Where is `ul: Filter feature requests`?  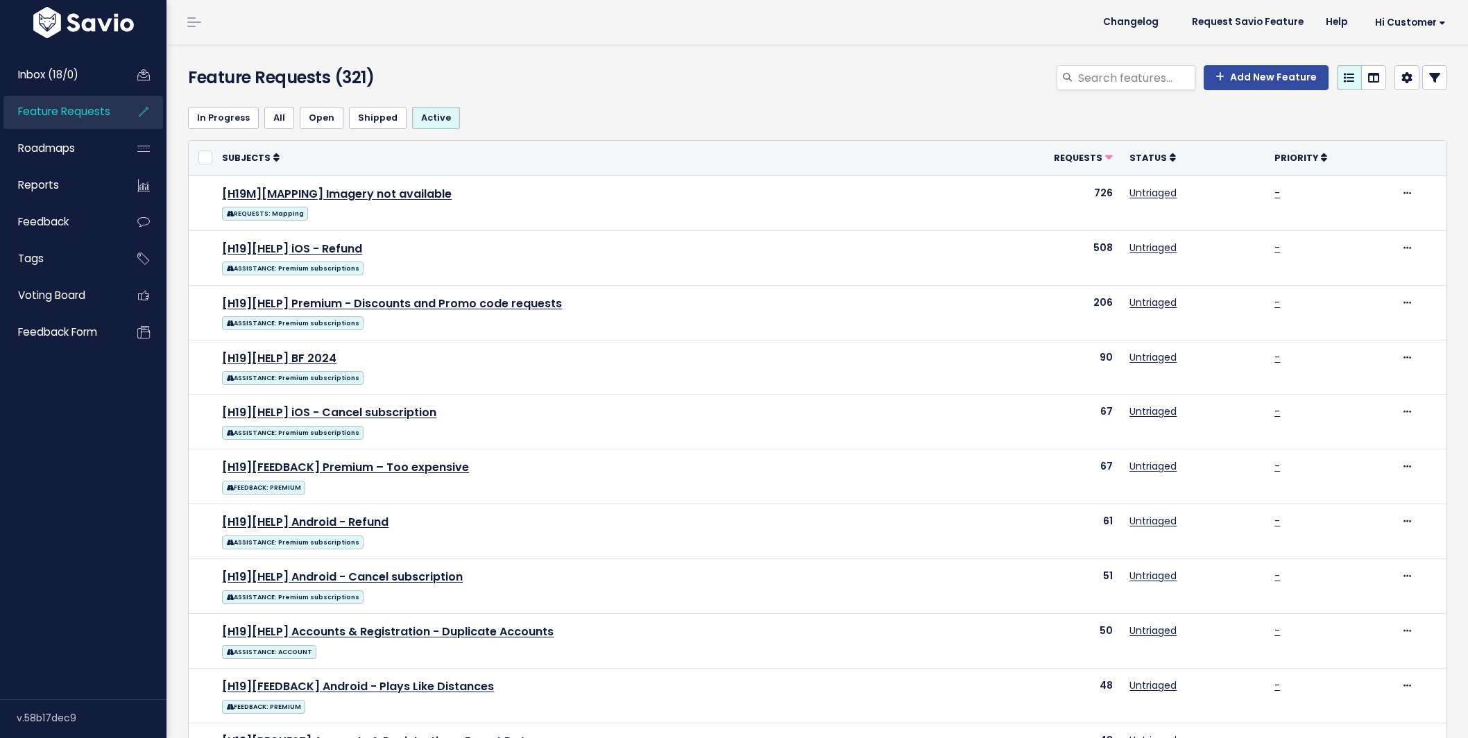
ul: Filter feature requests is located at coordinates (817, 118).